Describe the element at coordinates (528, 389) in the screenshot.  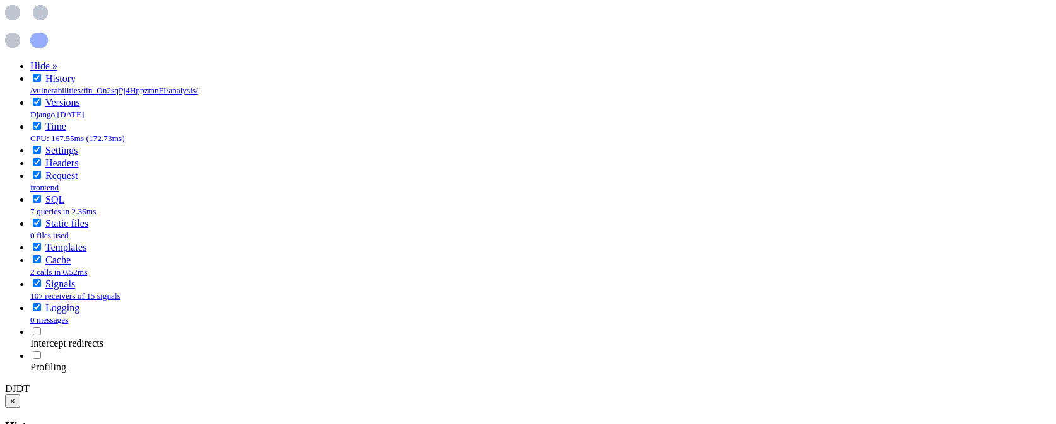
I see `div: Show toolbar` at that location.